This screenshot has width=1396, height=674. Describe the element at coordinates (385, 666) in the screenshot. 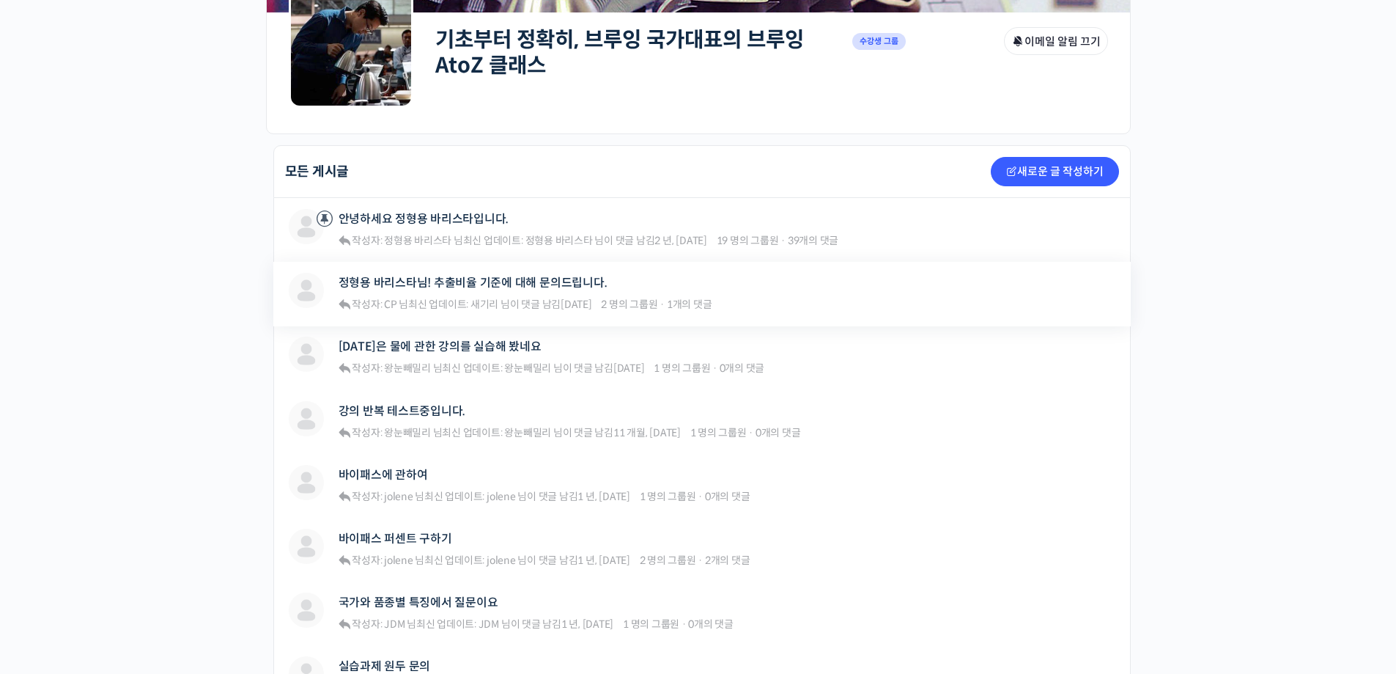

I see `a: 실습과제 원두 문의` at that location.